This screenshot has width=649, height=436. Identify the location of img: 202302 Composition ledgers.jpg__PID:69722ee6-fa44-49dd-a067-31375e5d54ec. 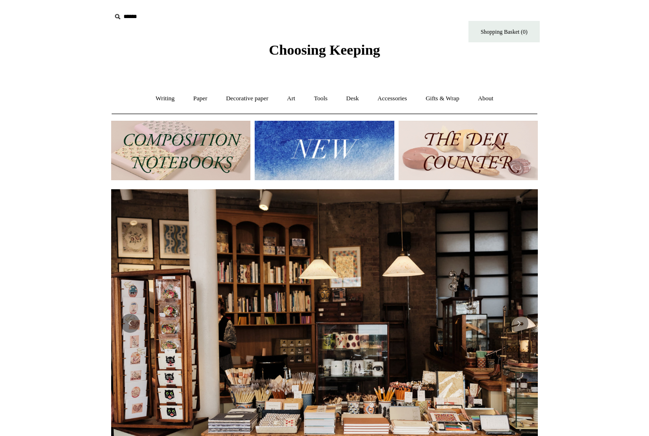
(181, 150).